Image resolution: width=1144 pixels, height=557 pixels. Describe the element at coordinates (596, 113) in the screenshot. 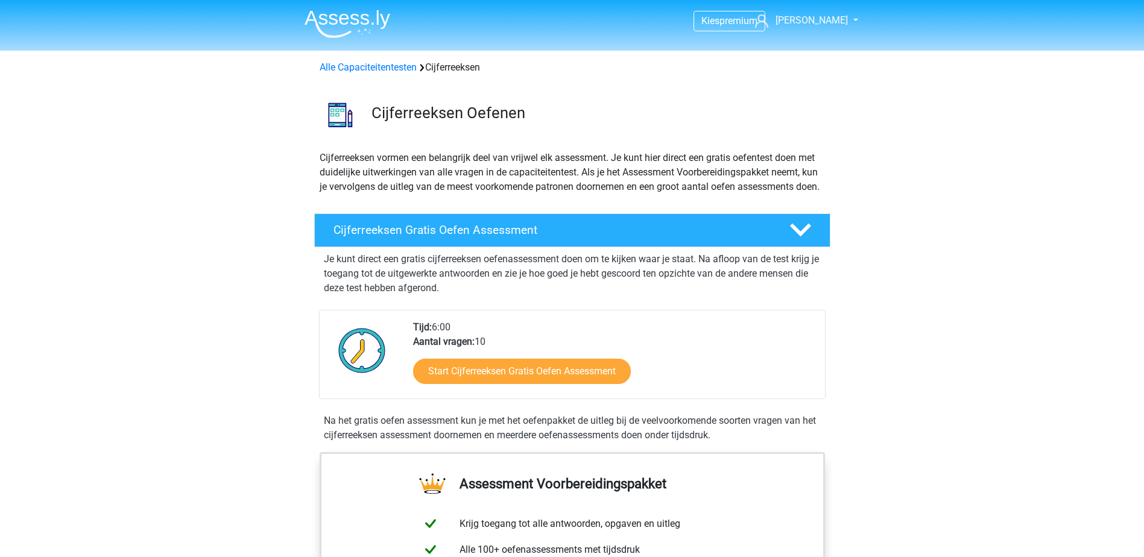

I see `h3: Cijferreeksen Oefenen` at that location.